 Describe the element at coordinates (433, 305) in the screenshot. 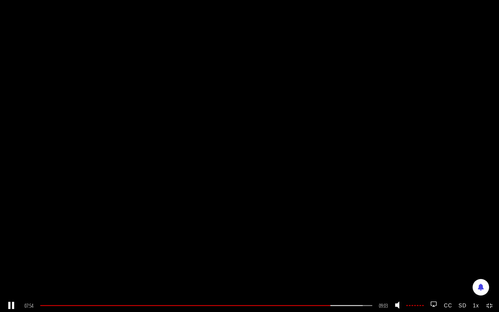

I see `a: Play on AirPlay device` at that location.